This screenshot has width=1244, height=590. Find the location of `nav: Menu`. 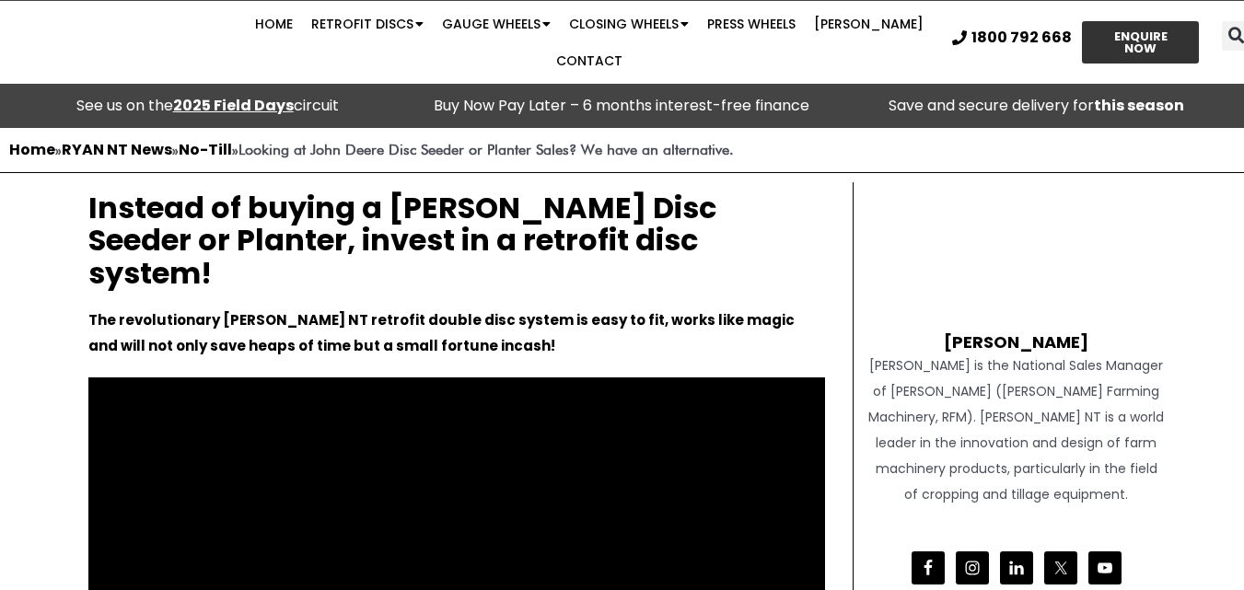

nav: Menu is located at coordinates (589, 42).